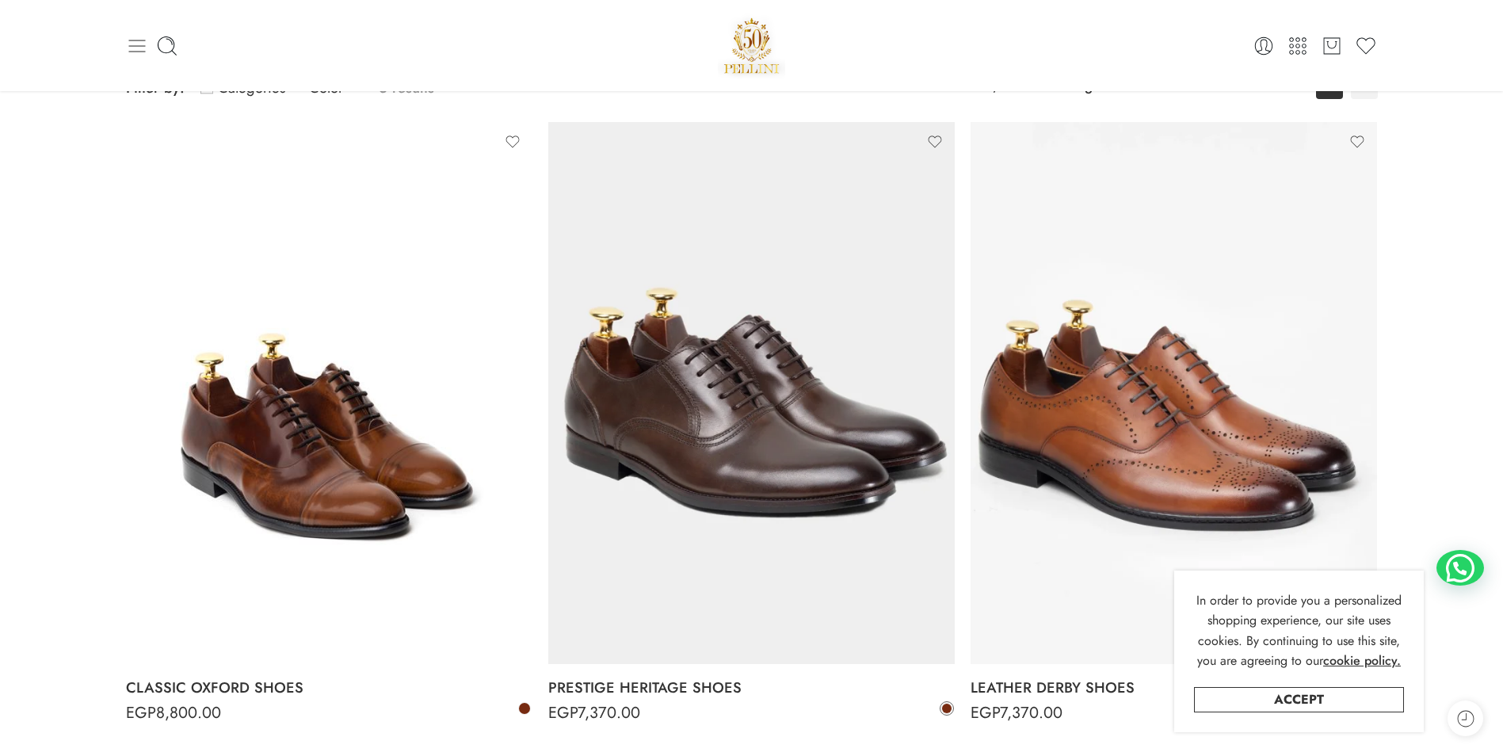 Image resolution: width=1503 pixels, height=756 pixels. Describe the element at coordinates (1299, 631) in the screenshot. I see `span: In order to provide you a personalized shopping experience, our site uses cookies. By continuing ...` at that location.